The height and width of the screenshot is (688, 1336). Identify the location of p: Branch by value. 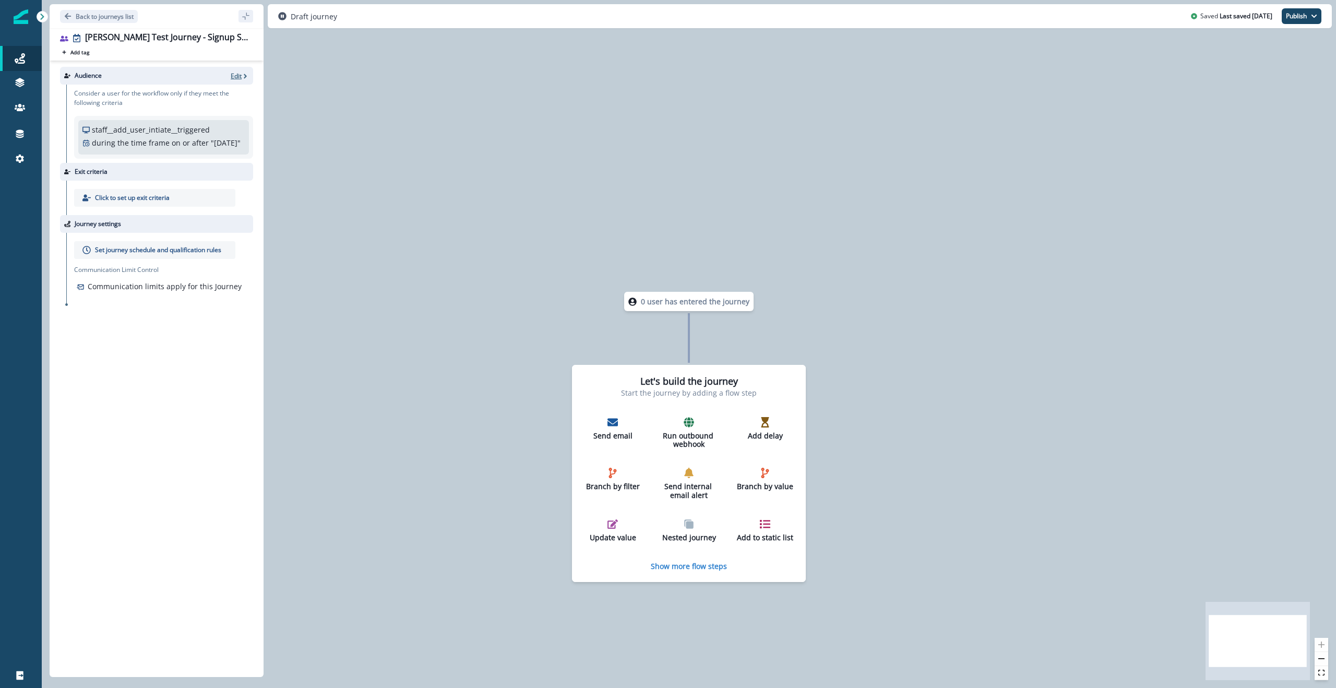
(765, 486).